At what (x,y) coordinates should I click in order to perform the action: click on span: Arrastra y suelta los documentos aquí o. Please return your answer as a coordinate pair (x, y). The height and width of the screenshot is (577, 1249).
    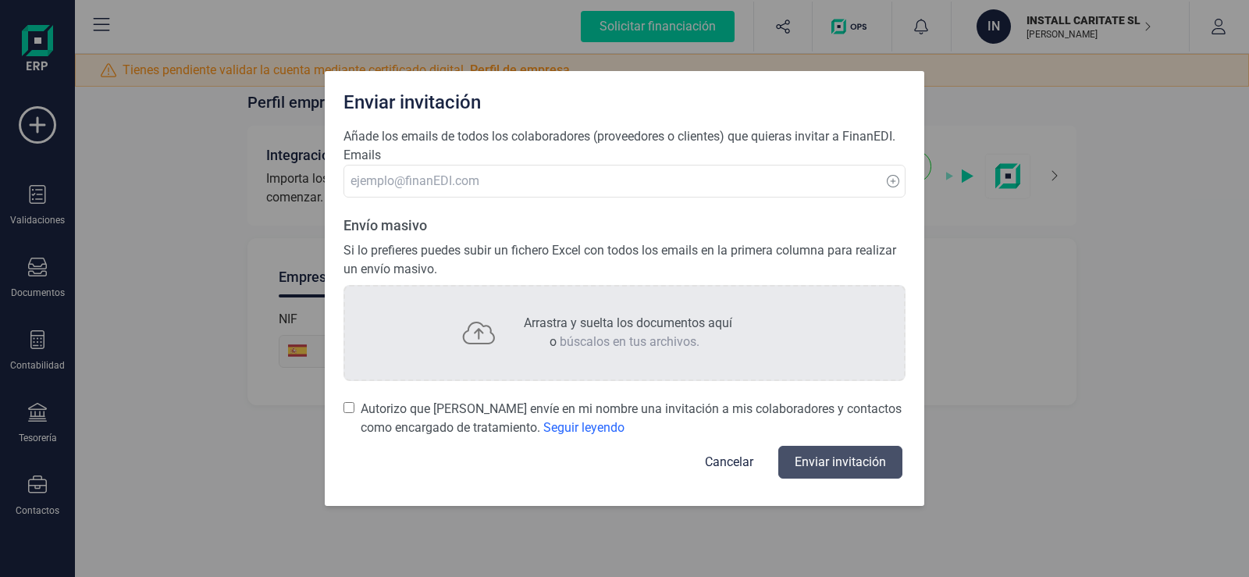
    Looking at the image, I should click on (628, 332).